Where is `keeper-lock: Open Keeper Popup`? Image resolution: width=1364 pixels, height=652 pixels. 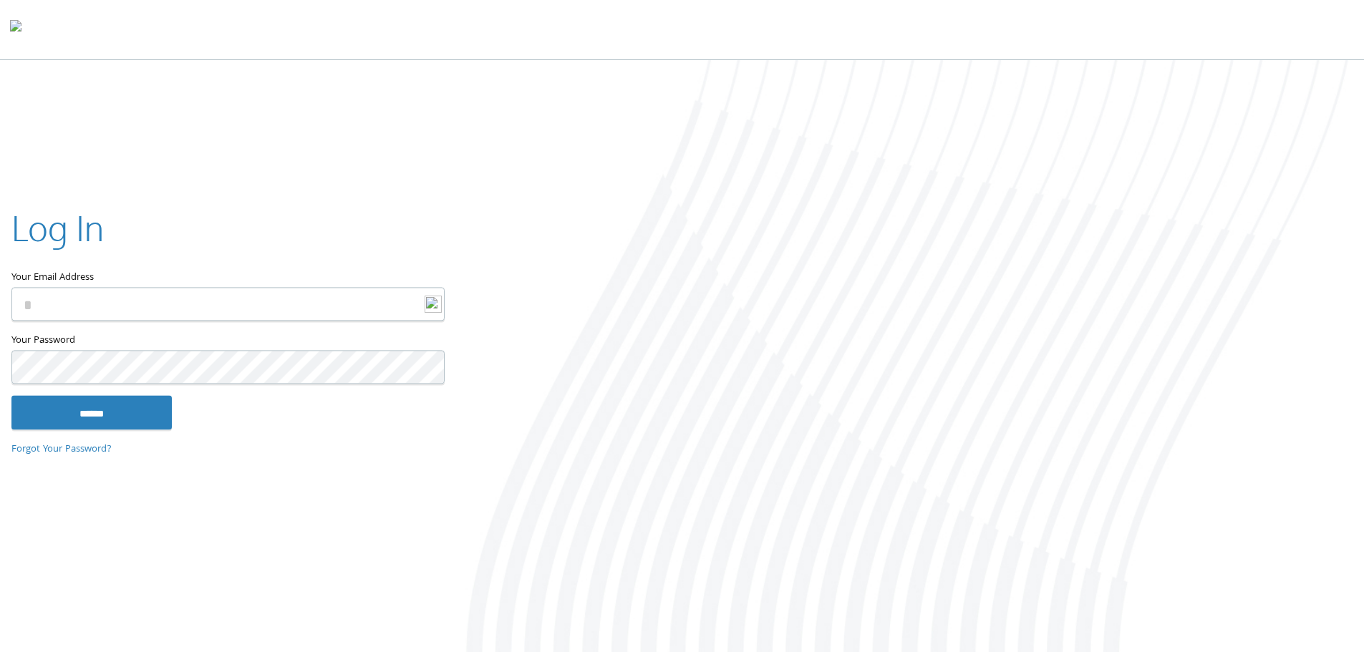
keeper-lock: Open Keeper Popup is located at coordinates (425, 304).